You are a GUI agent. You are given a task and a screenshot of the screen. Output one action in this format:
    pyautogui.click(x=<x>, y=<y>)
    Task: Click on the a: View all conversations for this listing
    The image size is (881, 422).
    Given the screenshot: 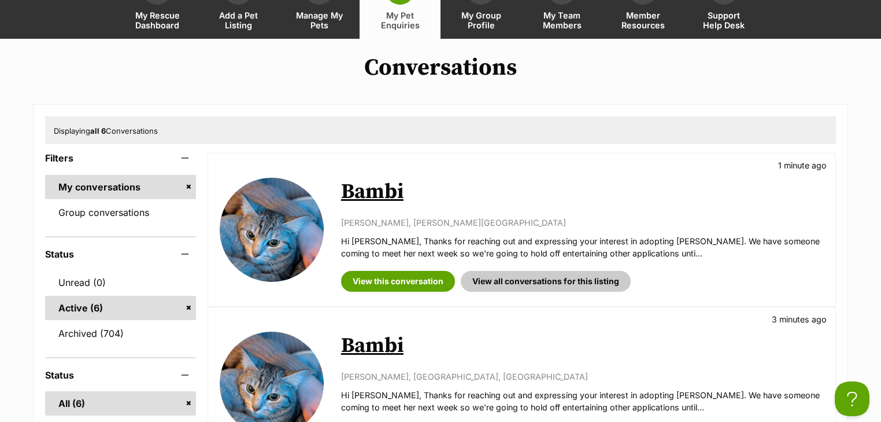 What is the action you would take?
    pyautogui.click(x=546, y=281)
    